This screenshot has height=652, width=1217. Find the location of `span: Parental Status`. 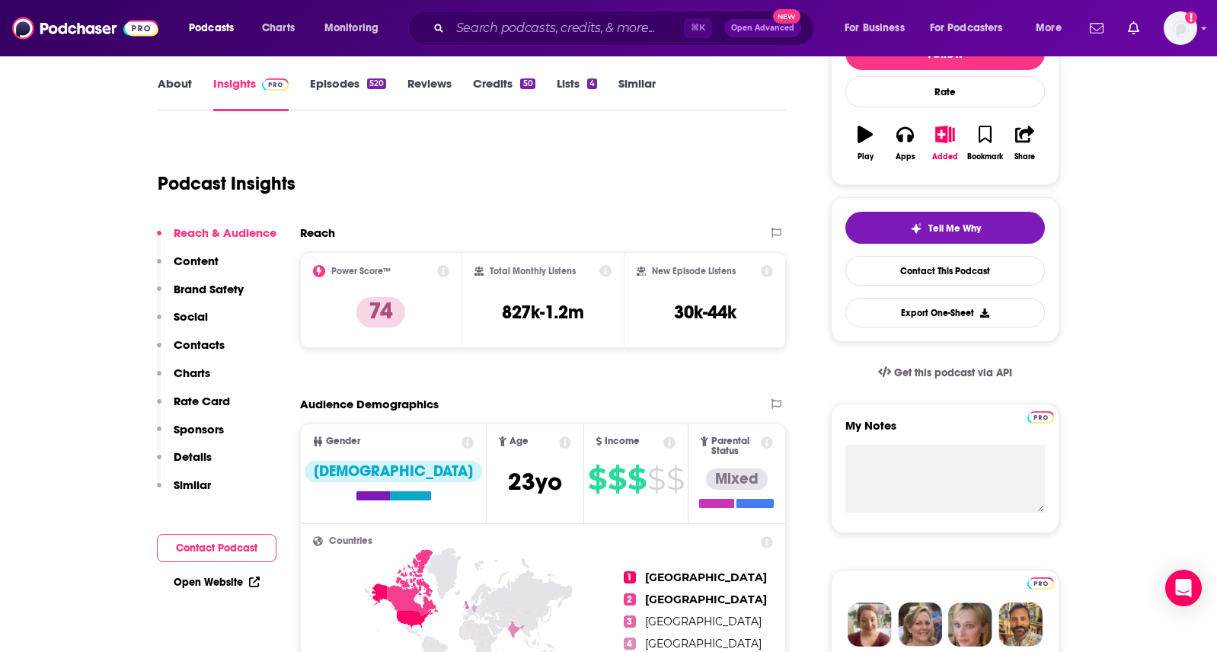

span: Parental Status is located at coordinates (735, 446).